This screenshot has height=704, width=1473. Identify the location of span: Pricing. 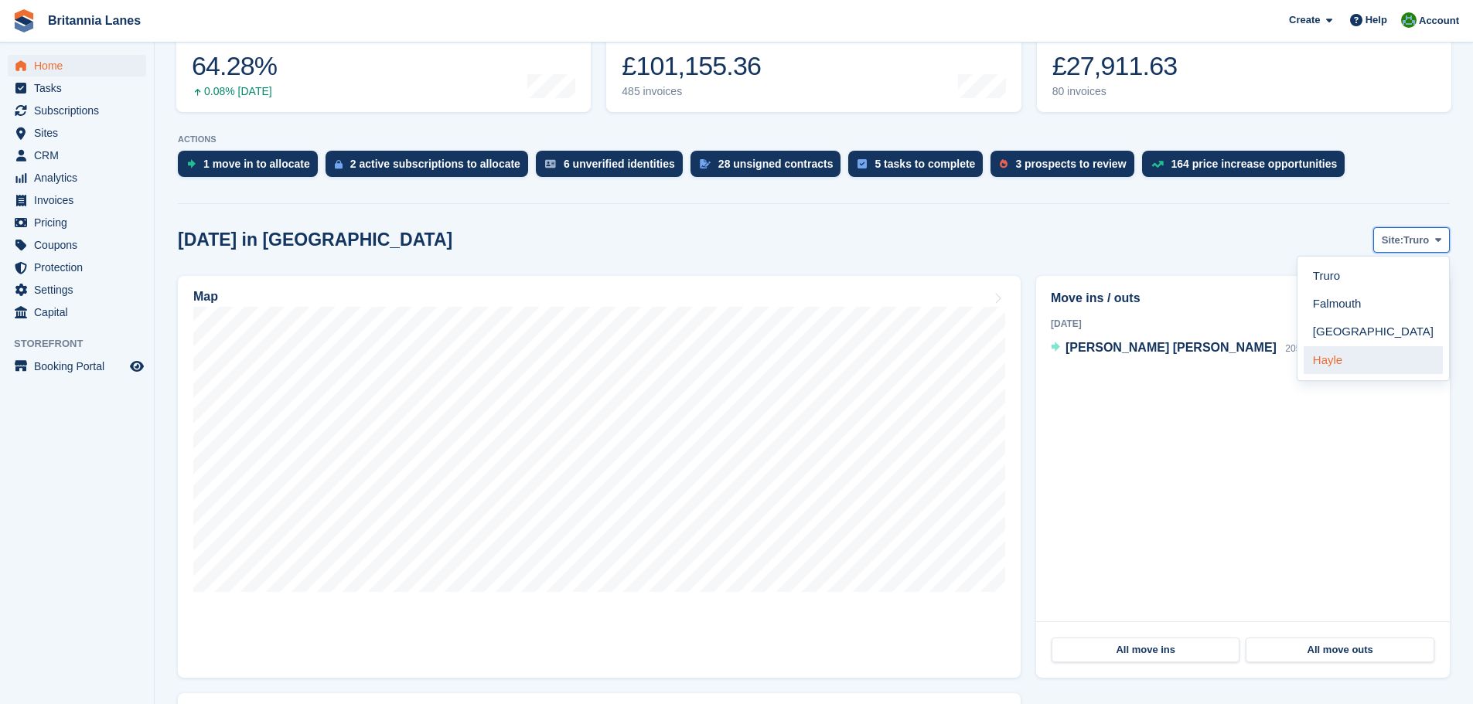
(80, 223).